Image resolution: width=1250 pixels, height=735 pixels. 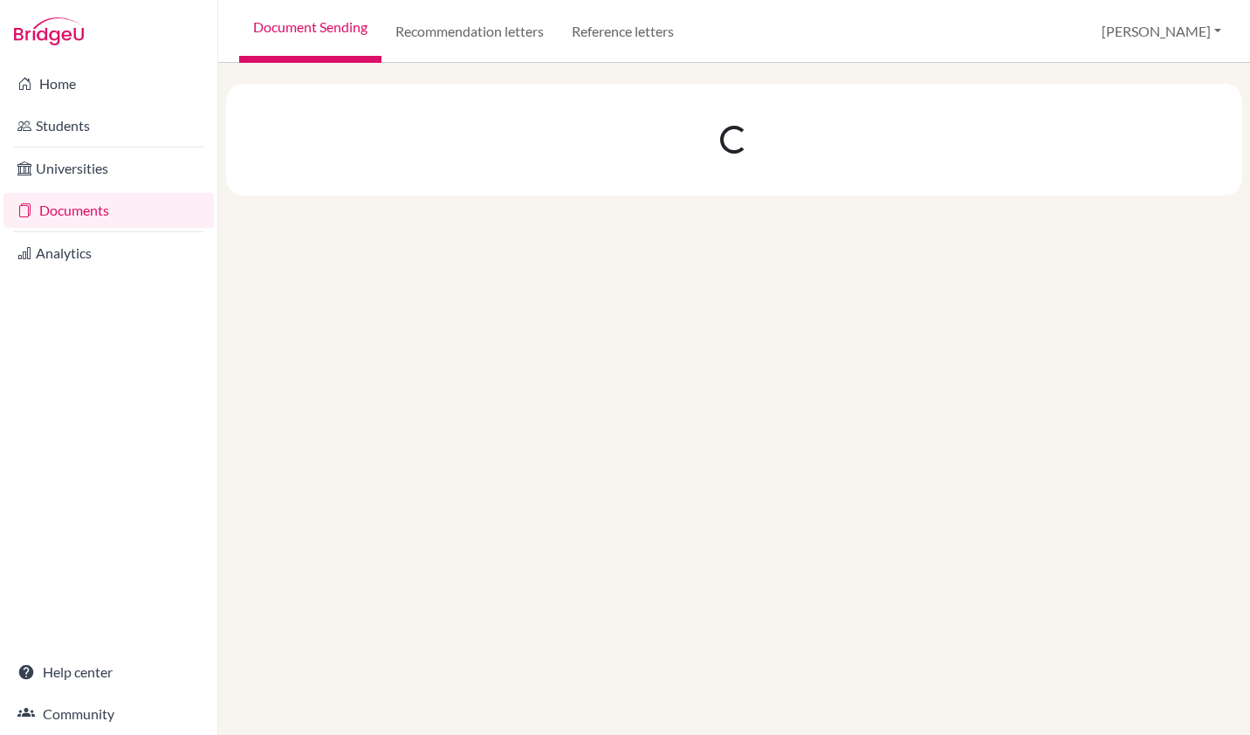 I want to click on a: Documents, so click(x=108, y=210).